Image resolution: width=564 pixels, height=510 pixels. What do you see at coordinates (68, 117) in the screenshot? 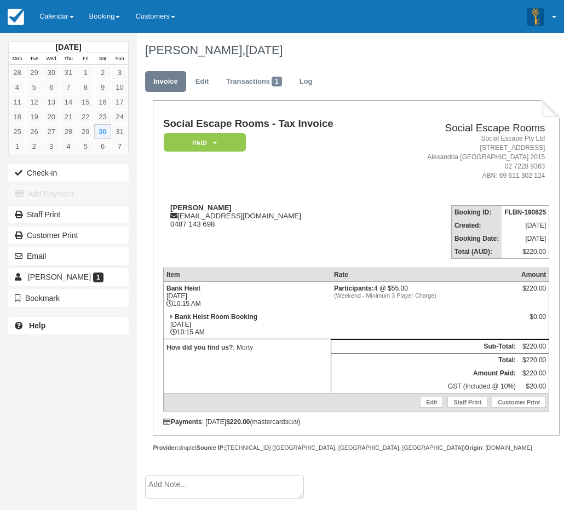
I see `a: 21` at bounding box center [68, 117].